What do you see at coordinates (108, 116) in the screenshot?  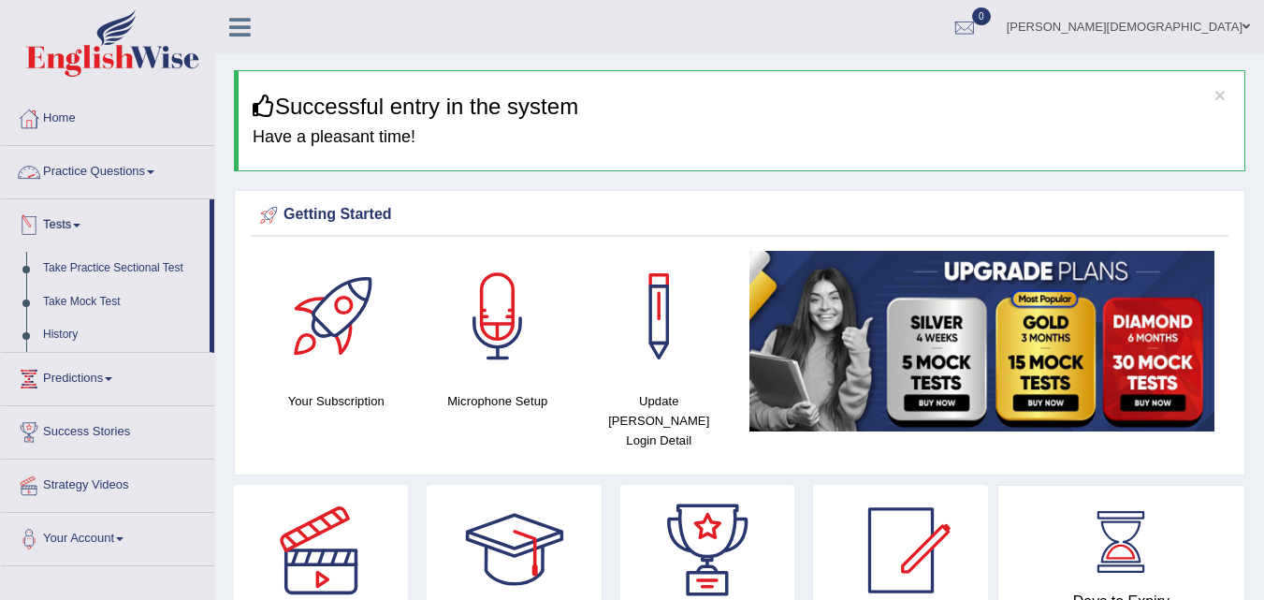 I see `a: Home` at bounding box center [108, 116].